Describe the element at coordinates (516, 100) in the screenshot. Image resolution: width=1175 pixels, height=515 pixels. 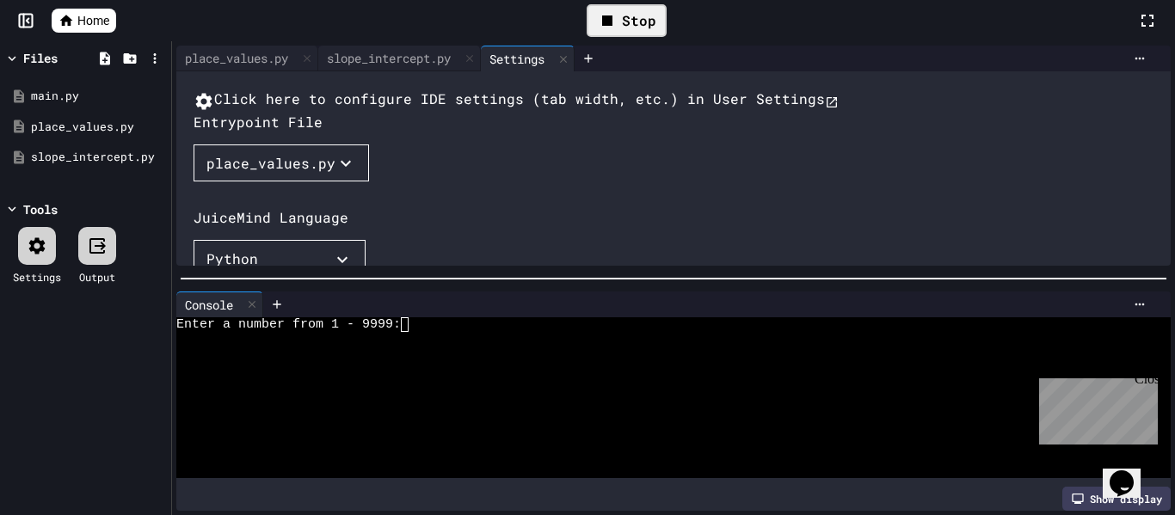
I see `button: Click here to configure IDE settings (tab width, etc.) in User Settings` at that location.